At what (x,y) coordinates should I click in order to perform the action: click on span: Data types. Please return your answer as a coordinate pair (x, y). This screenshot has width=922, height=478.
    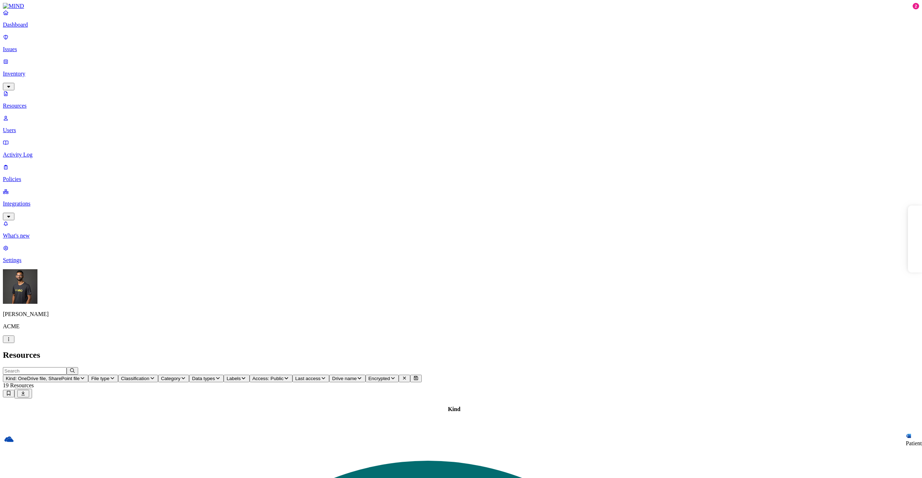
    Looking at the image, I should click on (204, 379).